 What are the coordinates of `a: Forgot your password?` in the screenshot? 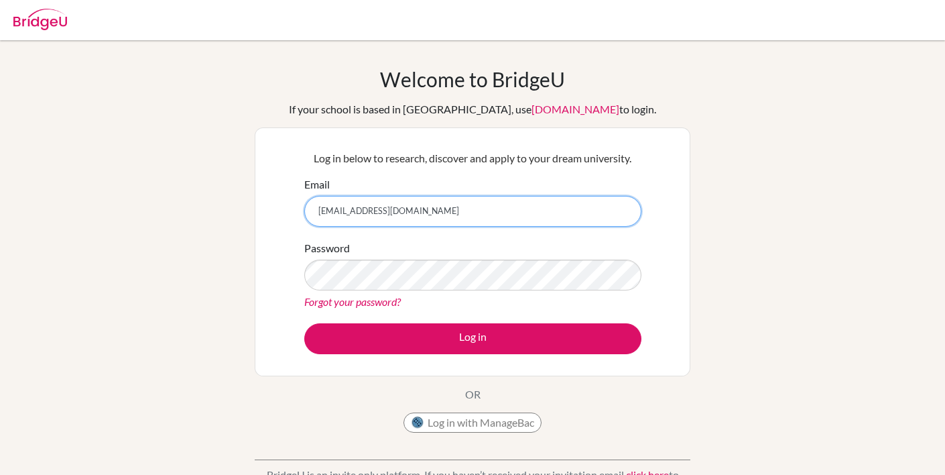 It's located at (353, 301).